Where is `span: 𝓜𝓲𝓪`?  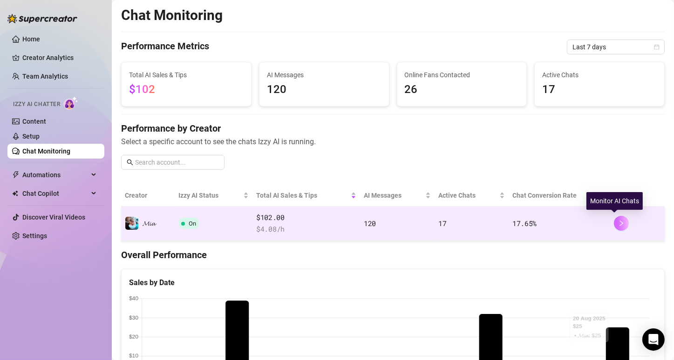
span: 𝓜𝓲𝓪 is located at coordinates (149, 224).